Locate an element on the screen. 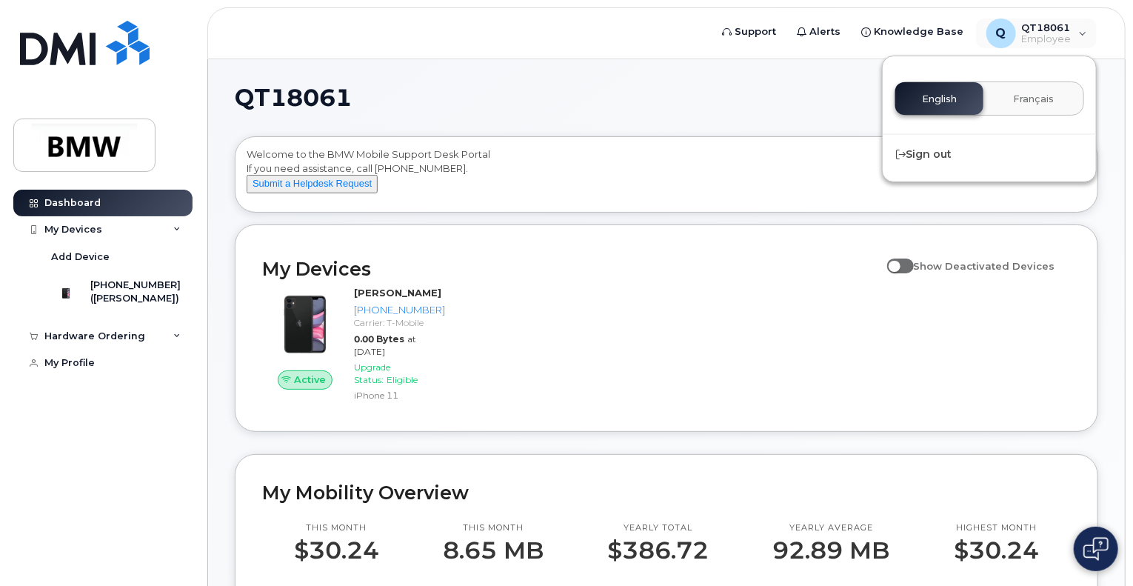 Image resolution: width=1133 pixels, height=586 pixels. p: $386.72 is located at coordinates (659, 550).